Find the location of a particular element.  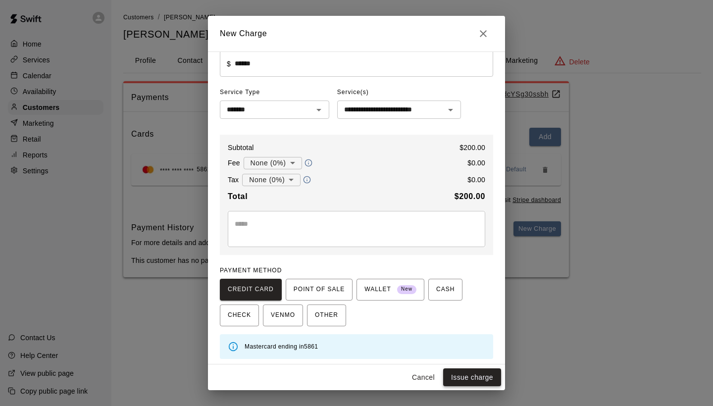

button: VENMO is located at coordinates (283, 315).